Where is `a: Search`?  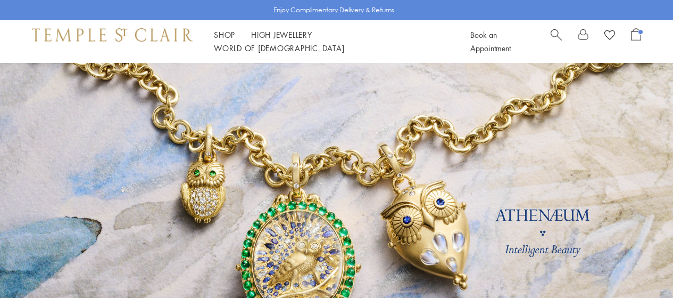
a: Search is located at coordinates (556, 42).